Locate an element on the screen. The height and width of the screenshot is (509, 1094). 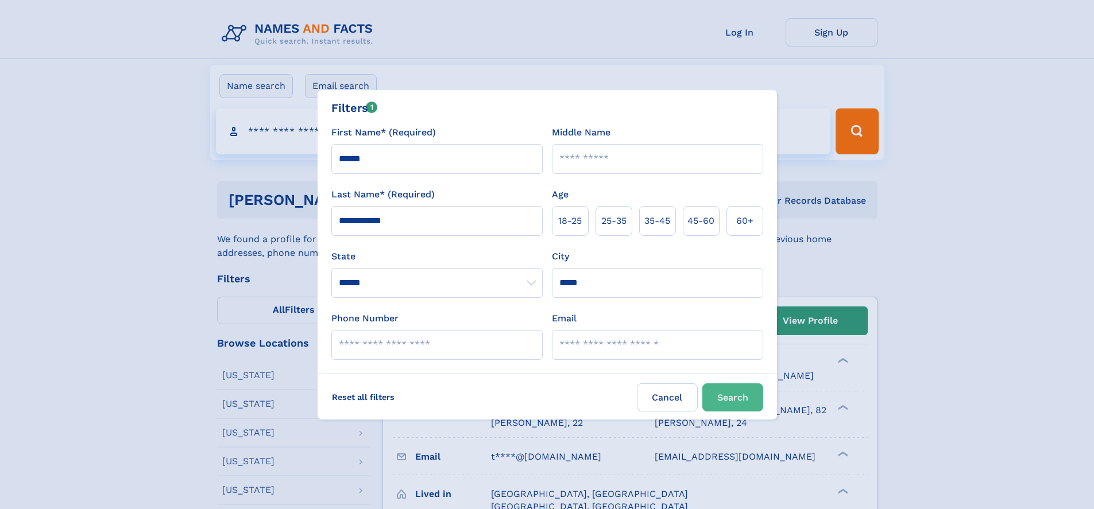
label: Age is located at coordinates (560, 195).